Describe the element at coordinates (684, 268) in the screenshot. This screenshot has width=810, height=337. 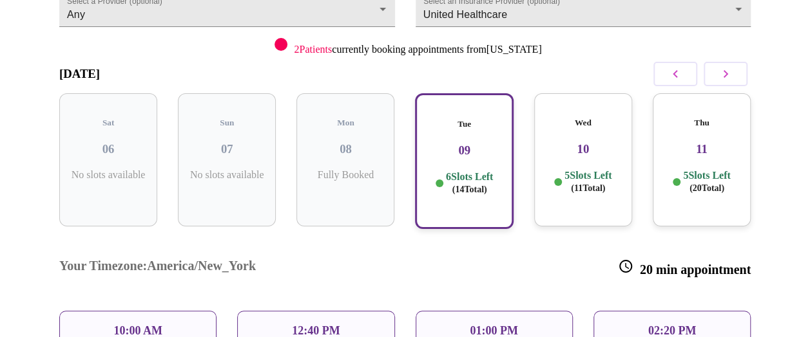
I see `h3: 20 min appointment` at that location.